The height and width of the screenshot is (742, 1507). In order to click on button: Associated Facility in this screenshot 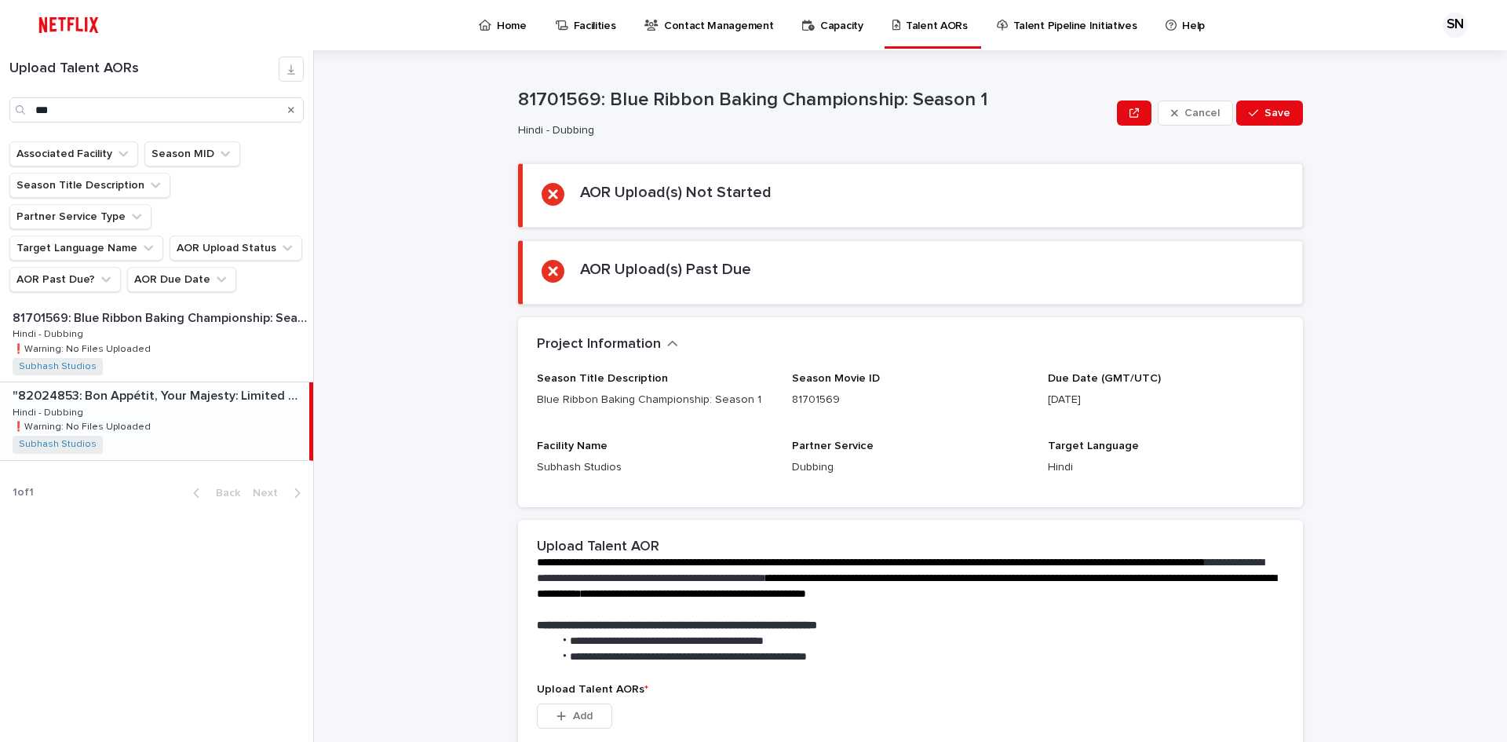, I will do `click(74, 154)`.